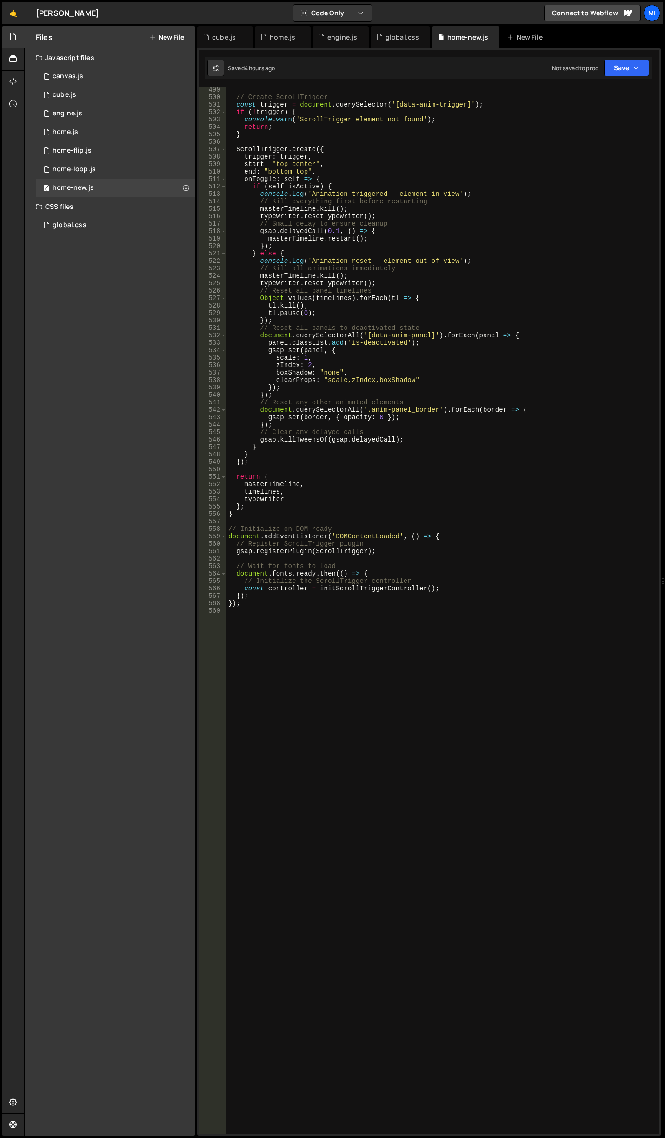 Image resolution: width=665 pixels, height=1138 pixels. I want to click on a: Mi, so click(652, 13).